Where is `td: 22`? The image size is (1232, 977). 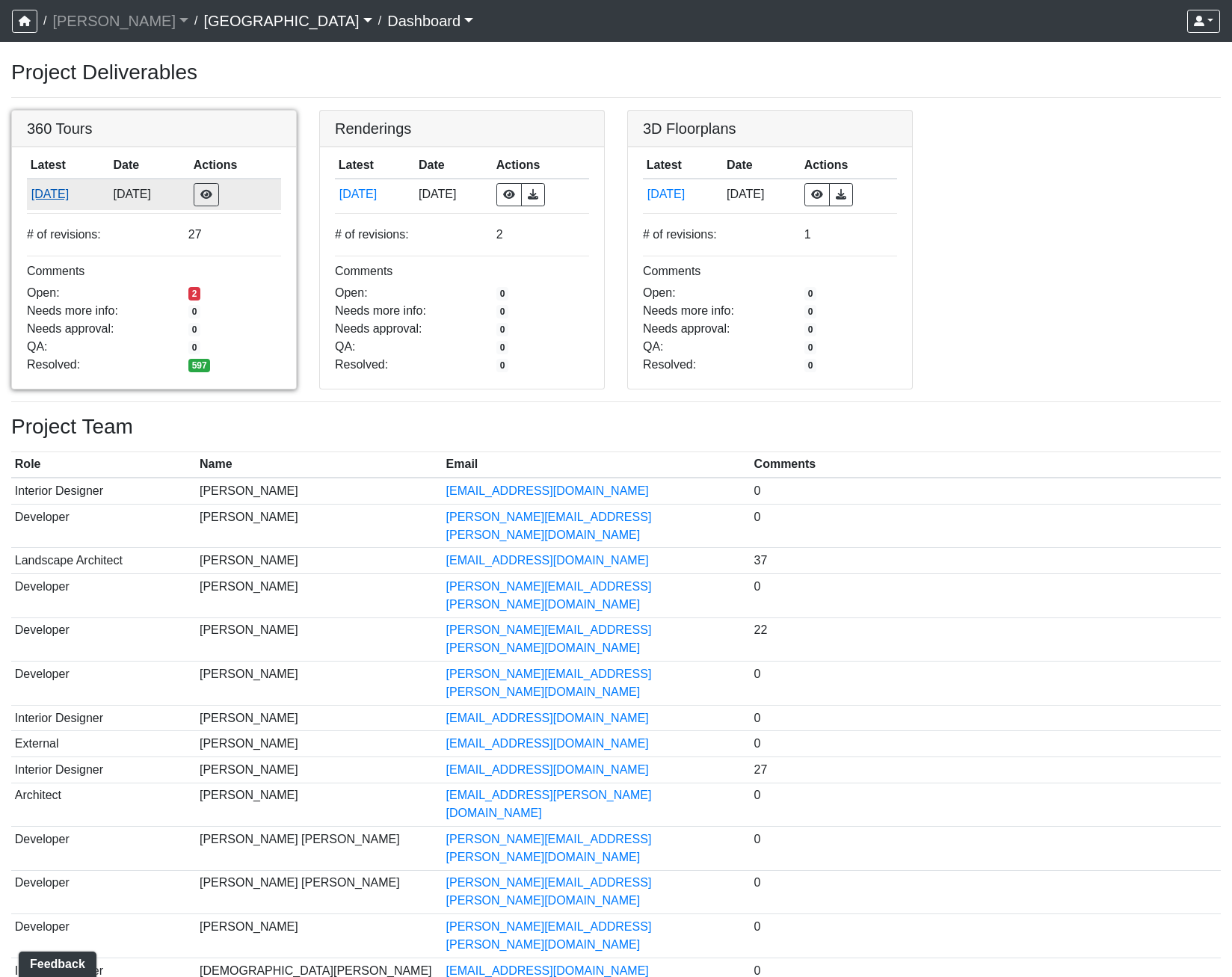 td: 22 is located at coordinates (985, 639).